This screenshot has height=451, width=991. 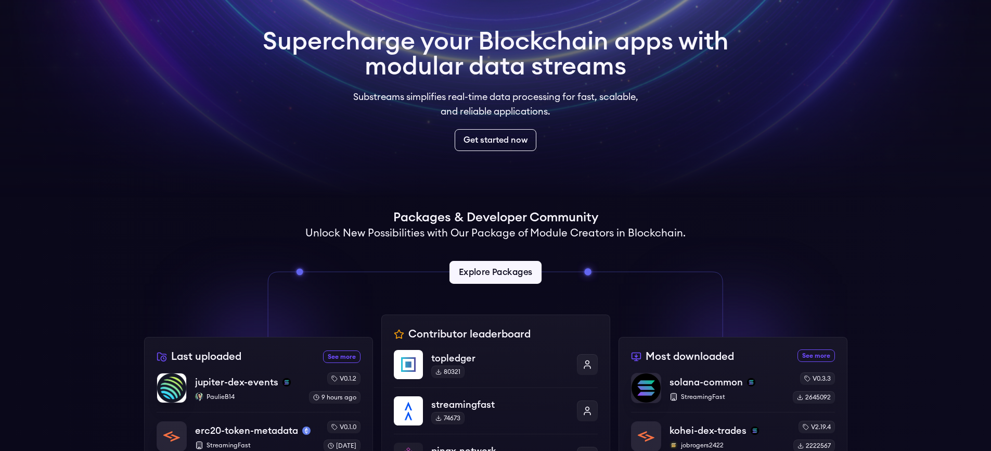 What do you see at coordinates (818, 378) in the screenshot?
I see `div: v0.3.3` at bounding box center [818, 378].